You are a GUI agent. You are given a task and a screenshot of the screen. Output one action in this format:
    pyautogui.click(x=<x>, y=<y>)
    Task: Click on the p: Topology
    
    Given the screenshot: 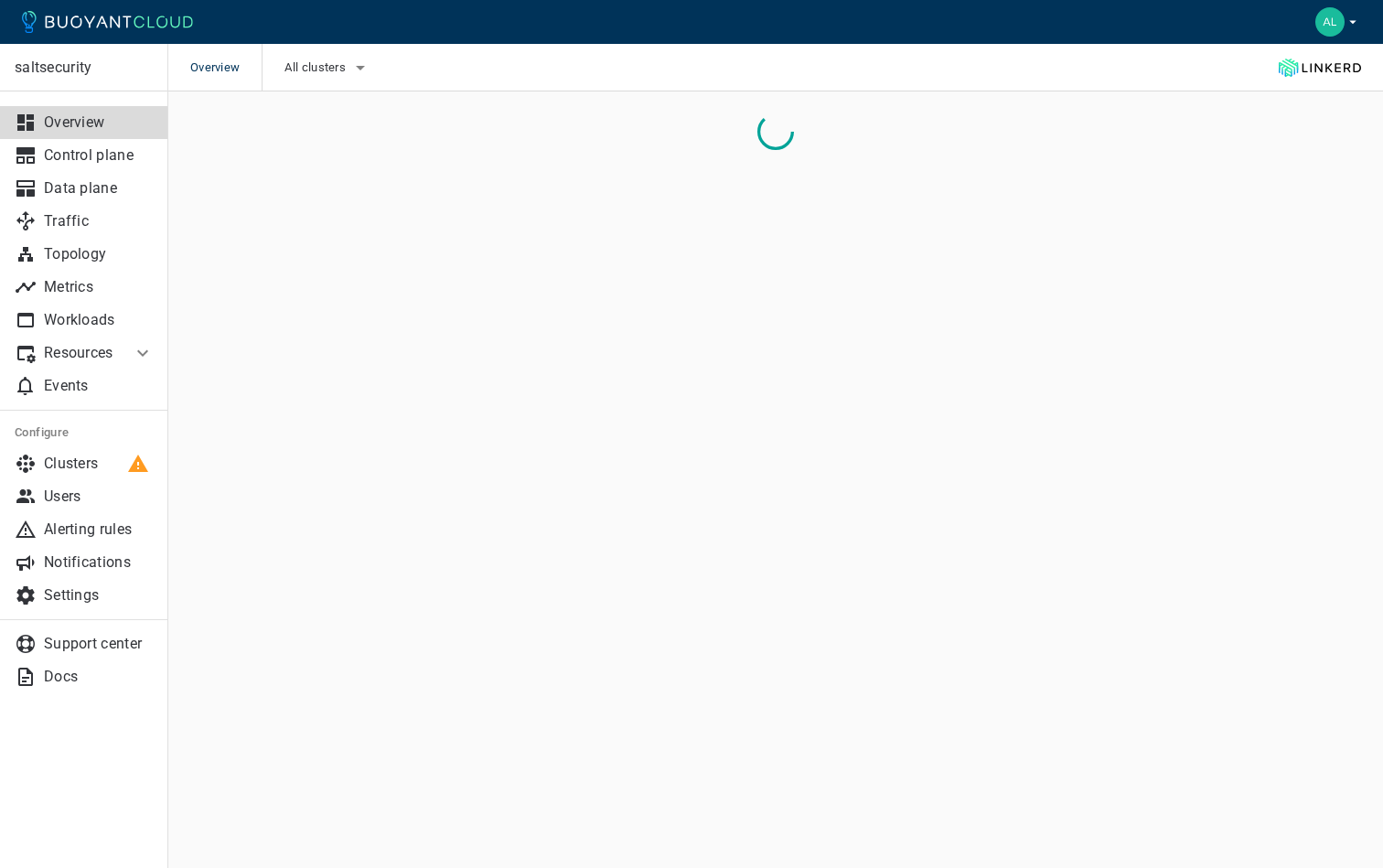 What is the action you would take?
    pyautogui.click(x=99, y=254)
    